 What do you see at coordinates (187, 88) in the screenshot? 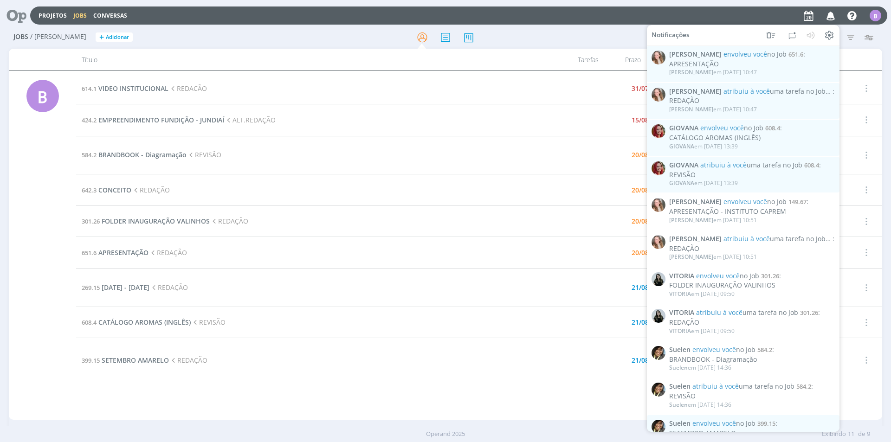
I see `span: REDACÃO` at bounding box center [187, 88].